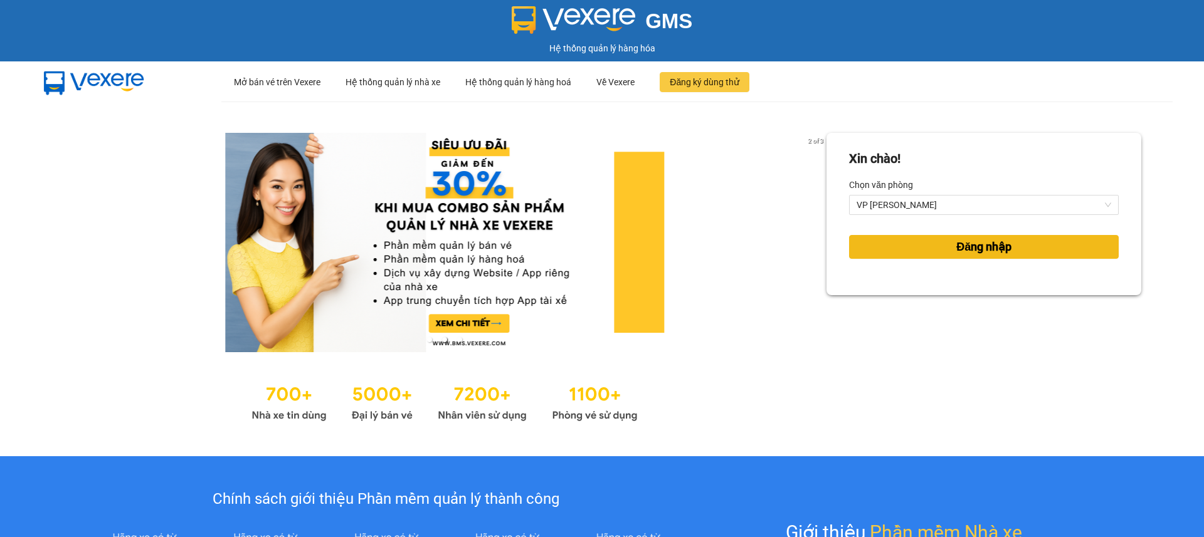 The height and width of the screenshot is (537, 1204). What do you see at coordinates (386, 500) in the screenshot?
I see `div: Chính sách giới thiệu Phần mềm quản lý thành công` at bounding box center [386, 500].